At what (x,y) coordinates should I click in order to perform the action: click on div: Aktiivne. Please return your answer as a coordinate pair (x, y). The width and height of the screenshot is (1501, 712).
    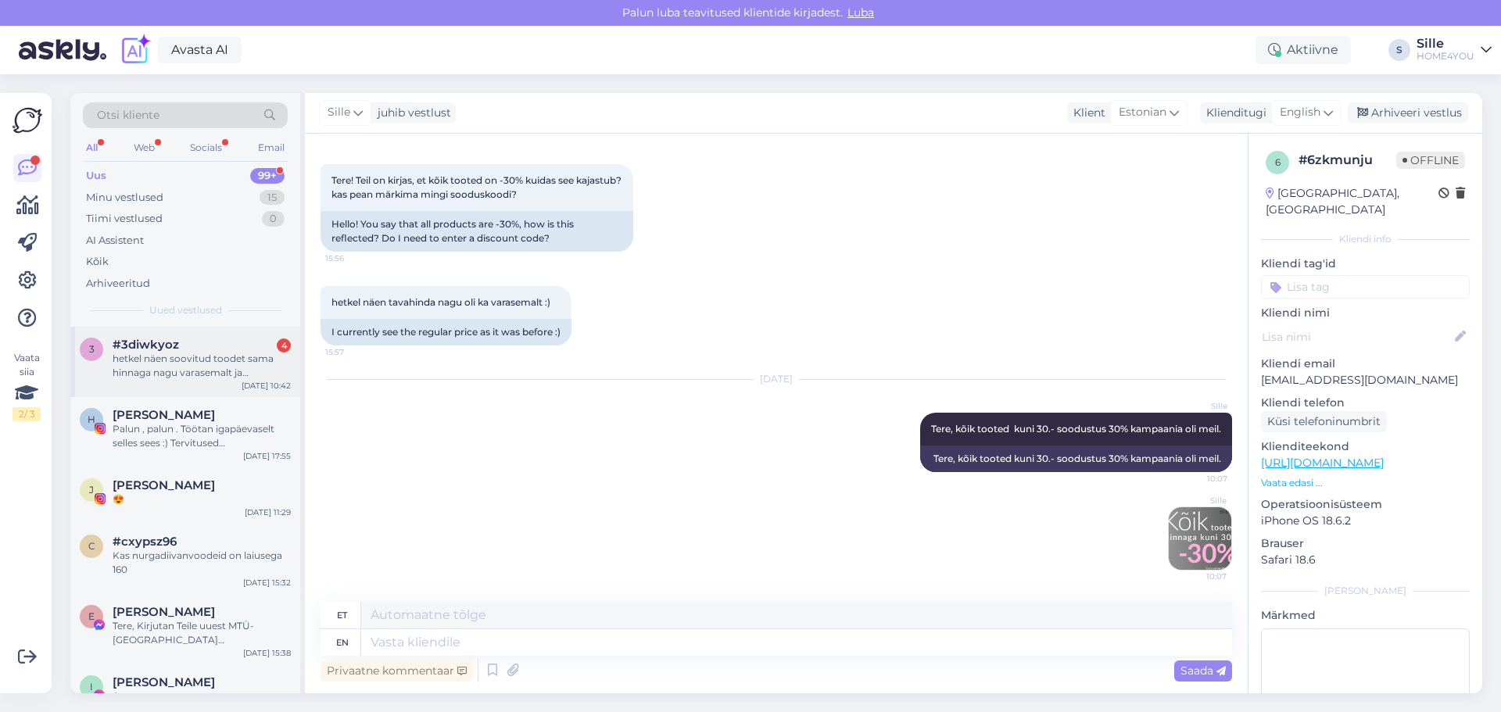
    Looking at the image, I should click on (1303, 50).